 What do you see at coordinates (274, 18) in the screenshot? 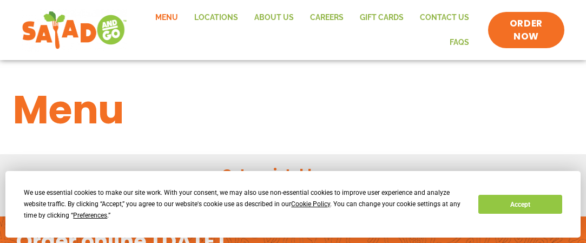
I see `a: About Us` at bounding box center [274, 18].